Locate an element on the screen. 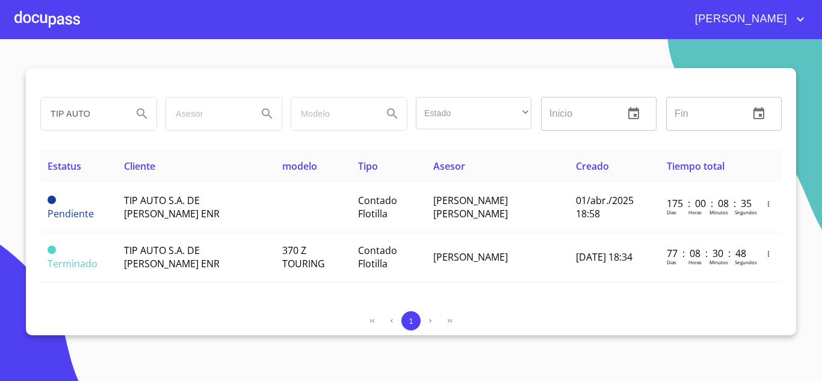 Image resolution: width=822 pixels, height=381 pixels. button: account of current user is located at coordinates (746, 19).